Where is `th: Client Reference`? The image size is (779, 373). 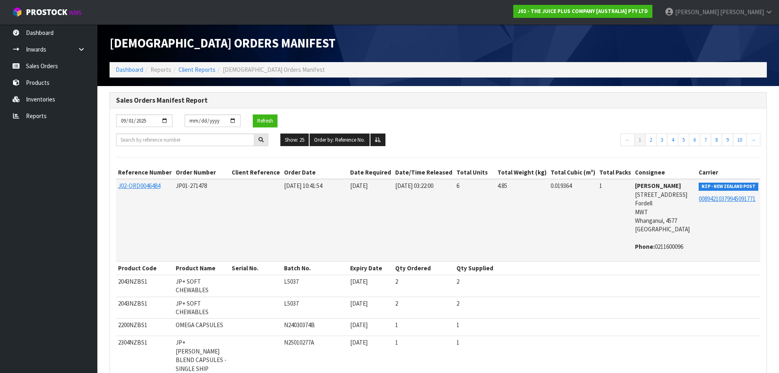
th: Client Reference is located at coordinates (256, 172).